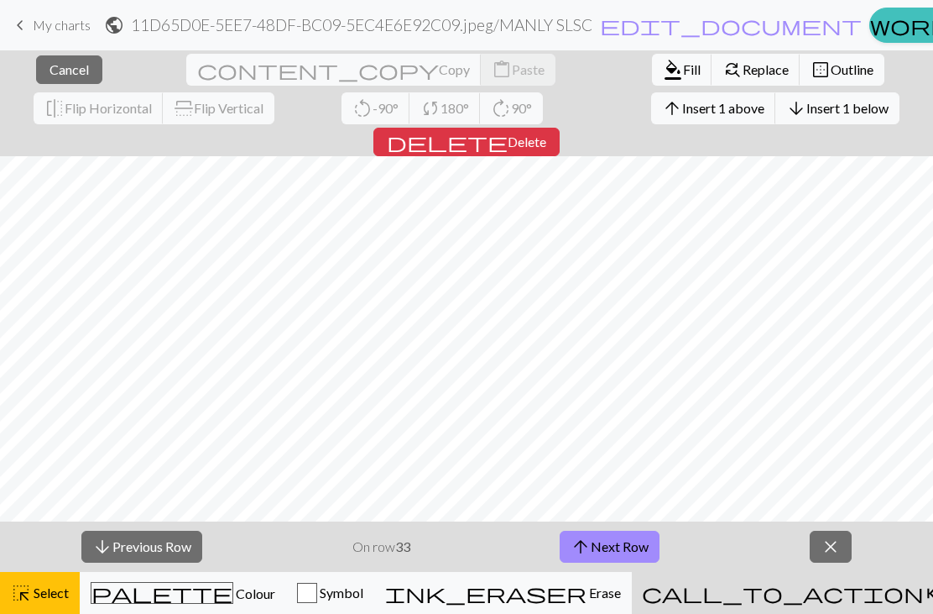 This screenshot has width=933, height=614. I want to click on span: sync, so click(431, 108).